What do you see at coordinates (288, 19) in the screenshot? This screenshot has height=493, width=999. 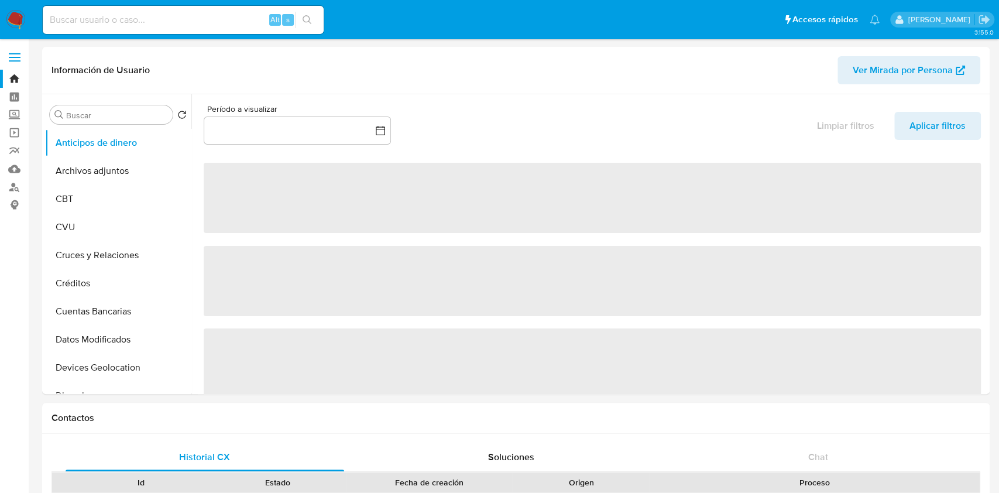 I see `span: s` at bounding box center [288, 19].